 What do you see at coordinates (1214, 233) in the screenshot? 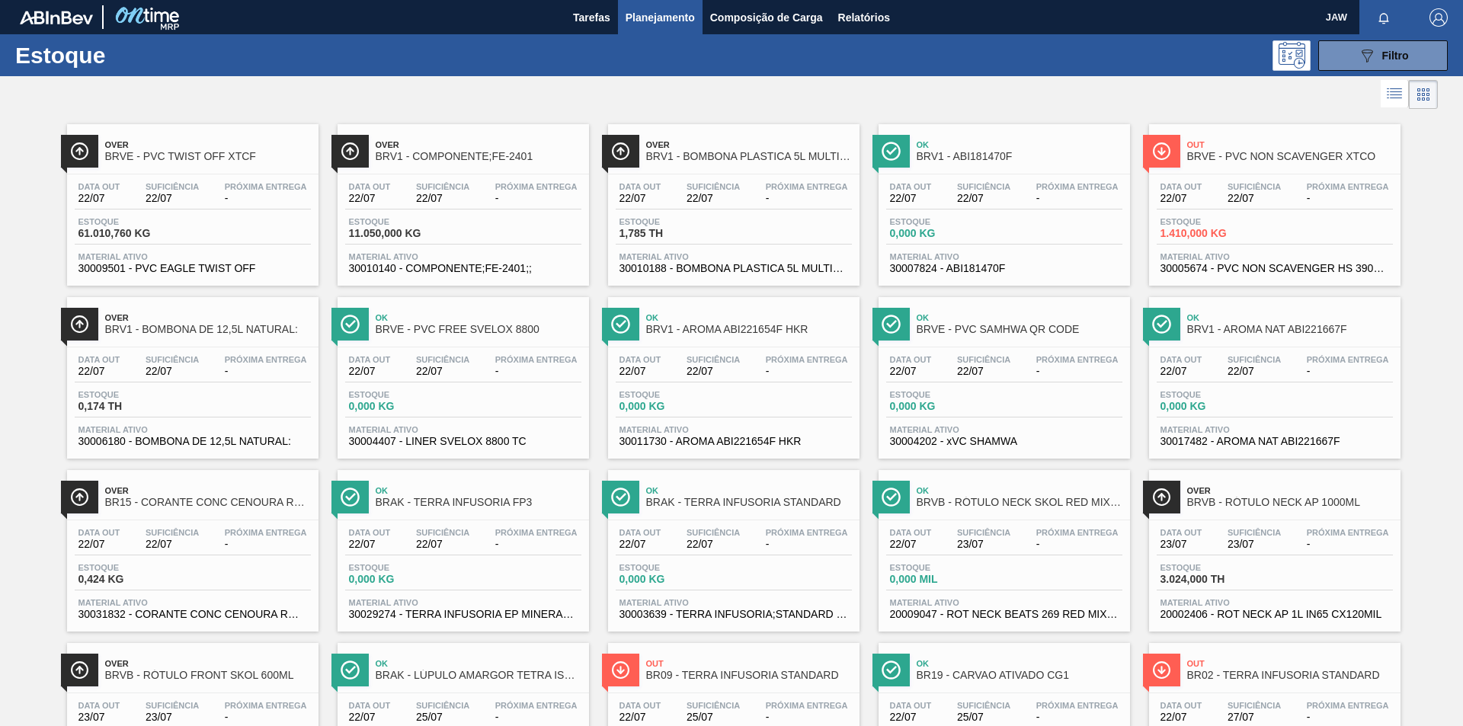
I see `span: 1.410,000 KG` at bounding box center [1214, 233].